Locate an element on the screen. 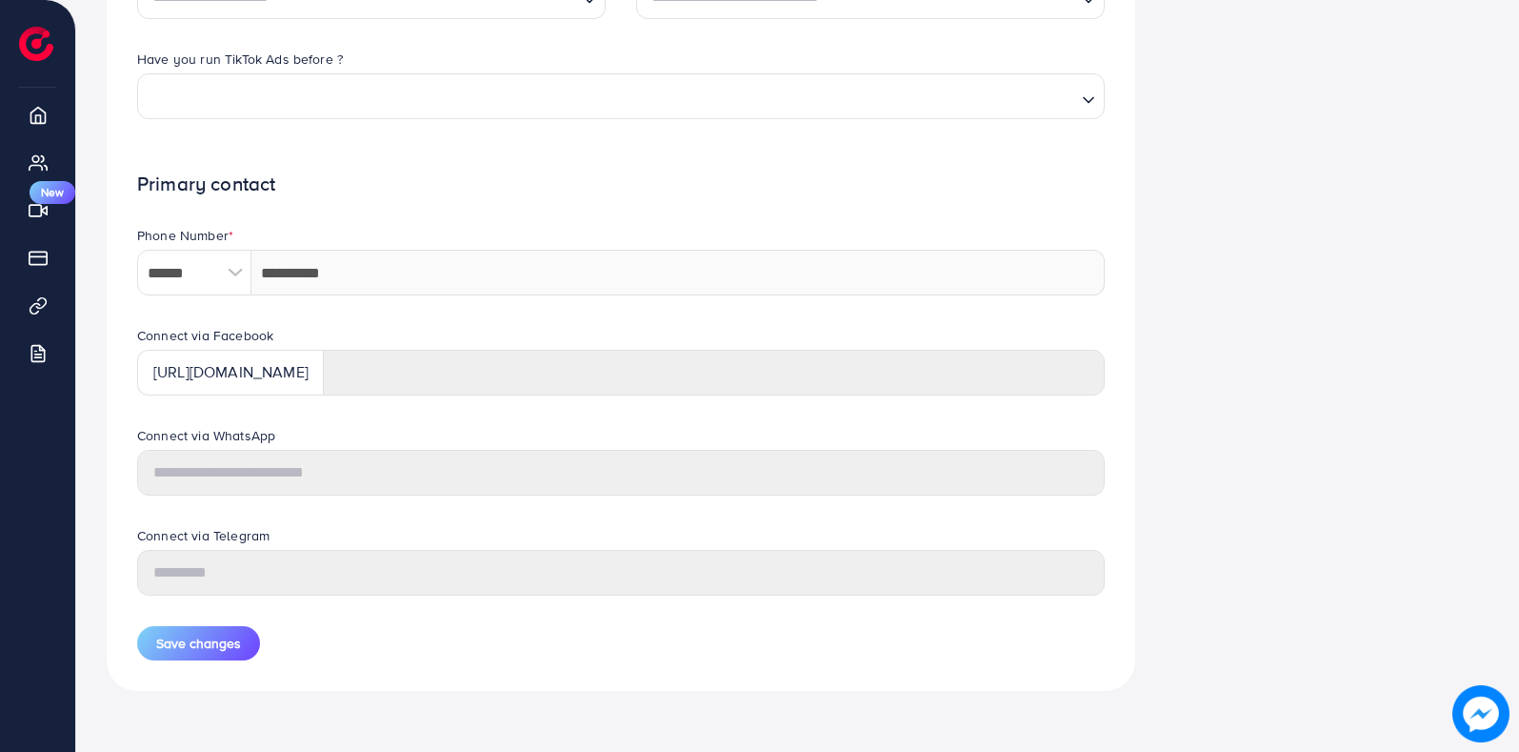  input: Search for option is located at coordinates (615, 97).